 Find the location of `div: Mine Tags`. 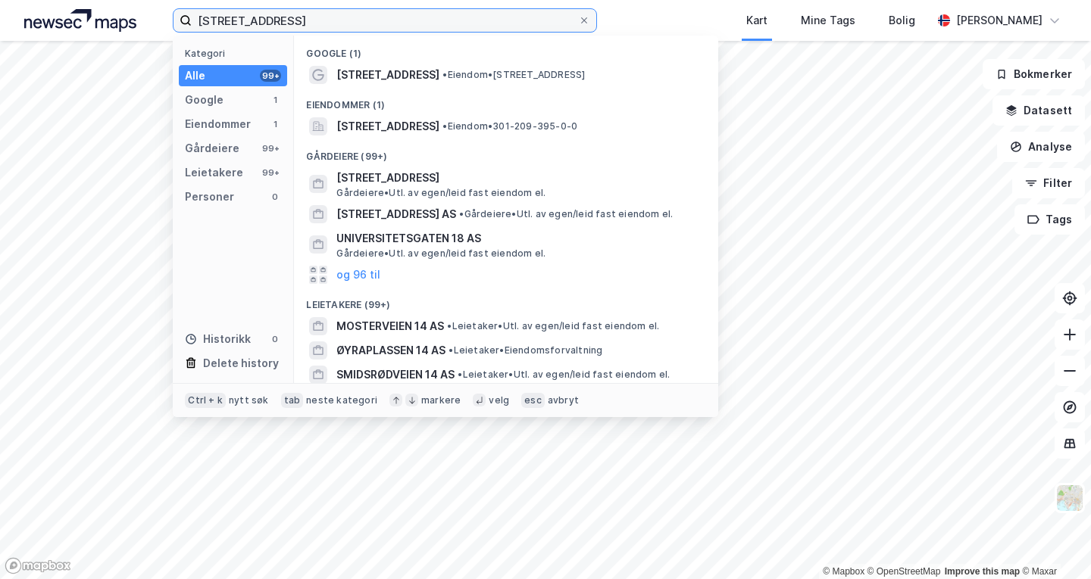

div: Mine Tags is located at coordinates (828, 20).